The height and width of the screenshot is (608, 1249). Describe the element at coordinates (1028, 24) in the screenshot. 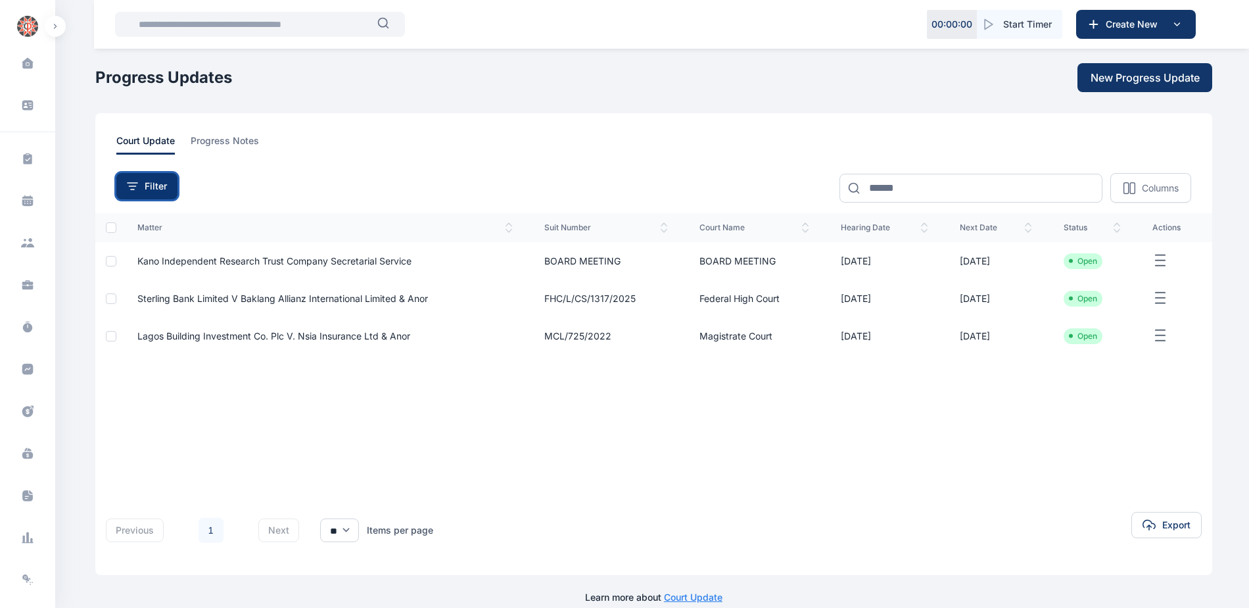

I see `span: Start Timer` at that location.